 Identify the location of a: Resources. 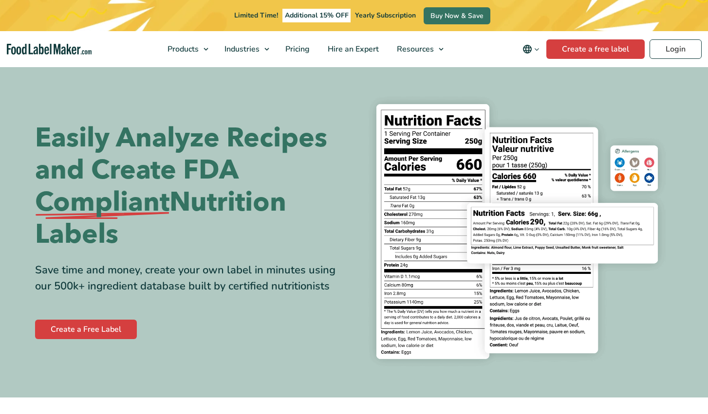
(418, 49).